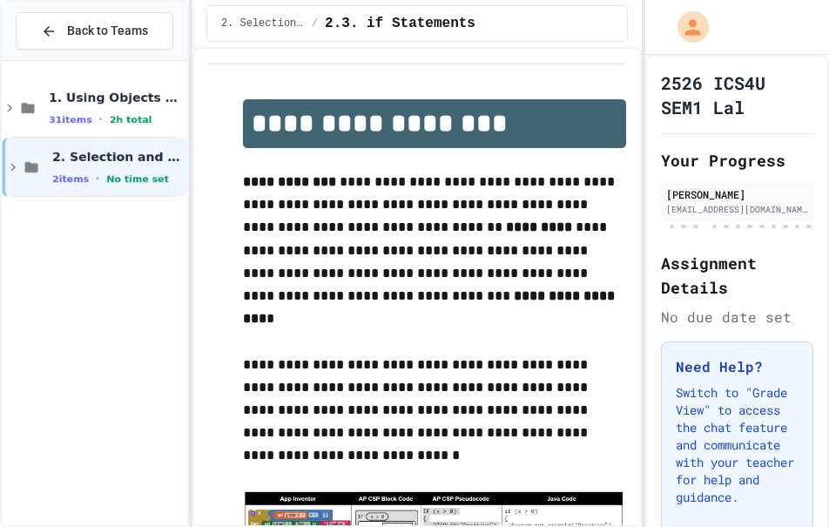 This screenshot has height=527, width=829. I want to click on span: 1. Using Objects and Methods, so click(116, 97).